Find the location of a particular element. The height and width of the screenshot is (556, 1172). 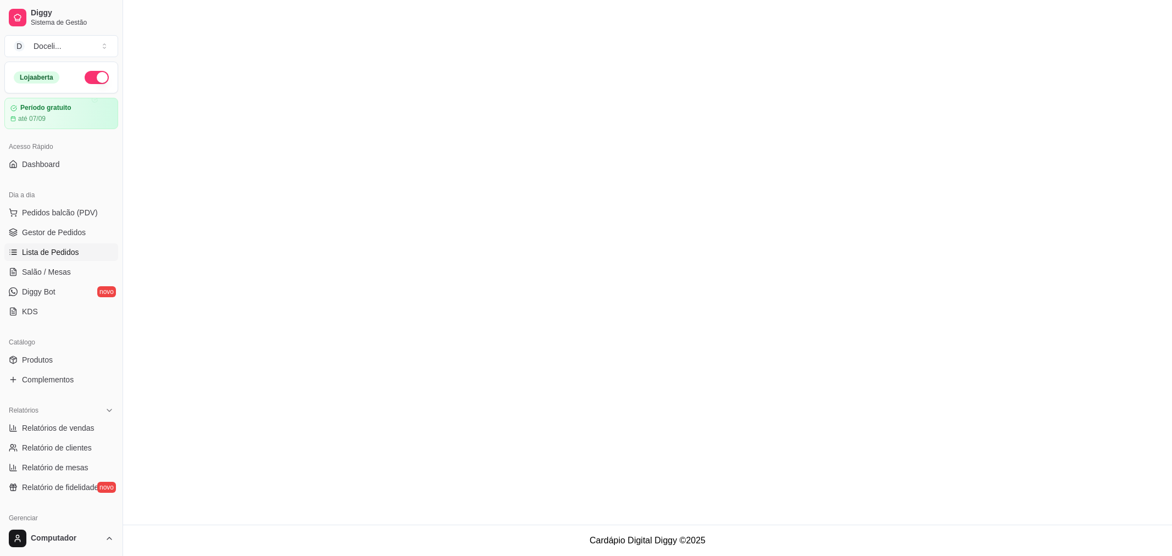

div: Gerenciar is located at coordinates (61, 518).